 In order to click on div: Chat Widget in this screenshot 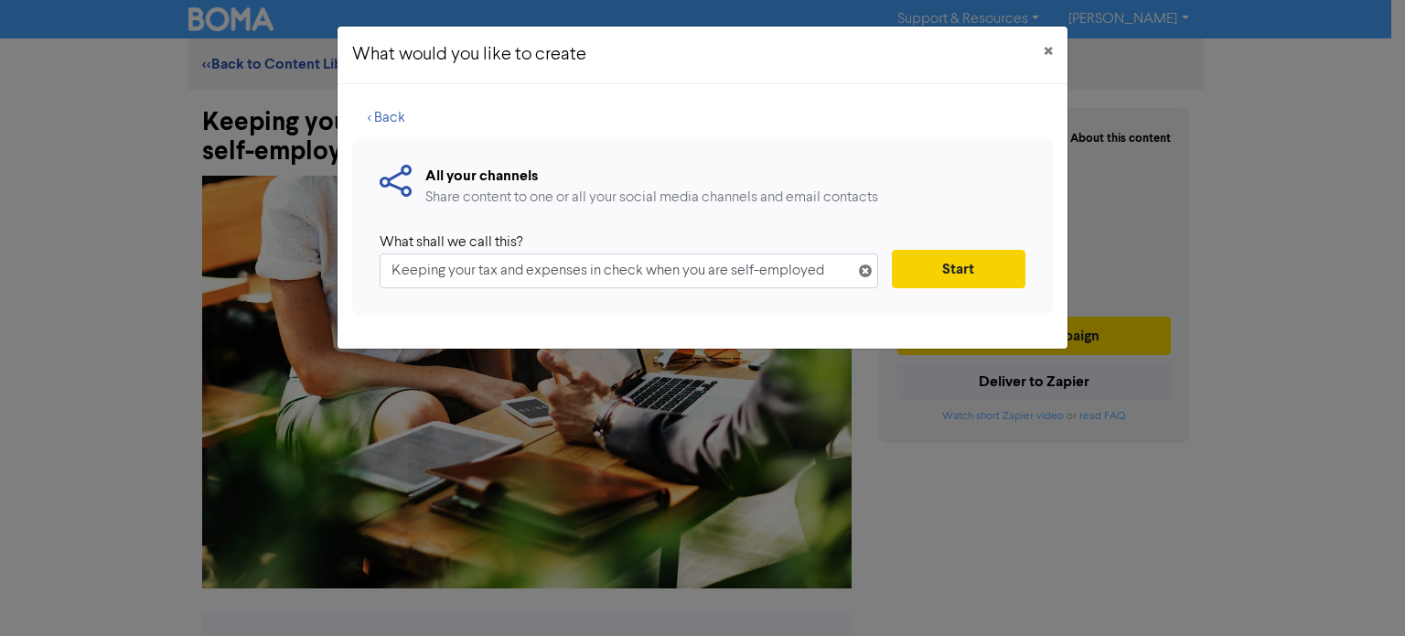, I will do `click(1290, 537)`.